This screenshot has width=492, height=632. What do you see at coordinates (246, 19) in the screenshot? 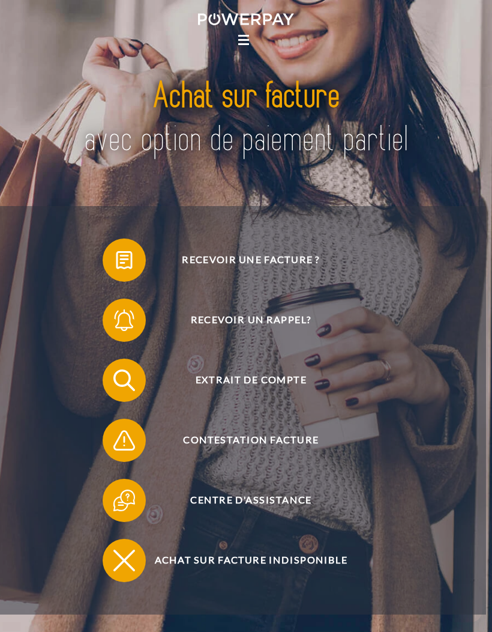
I see `img: logo-powerpay-white.svg` at bounding box center [246, 19].